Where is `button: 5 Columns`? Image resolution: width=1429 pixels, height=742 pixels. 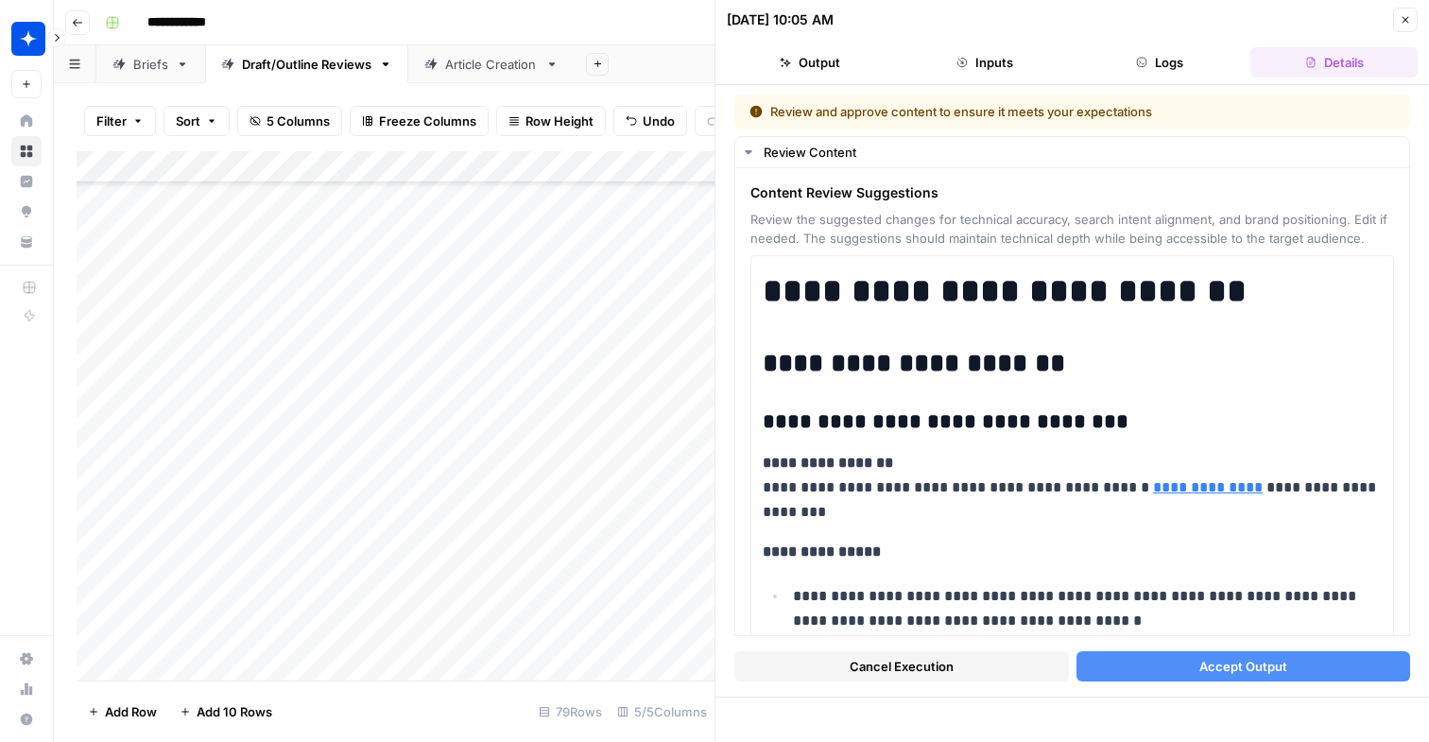 button: 5 Columns is located at coordinates (289, 121).